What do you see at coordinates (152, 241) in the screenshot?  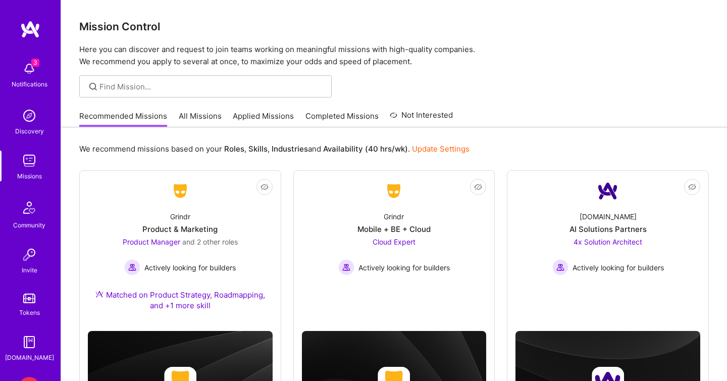 I see `span: Product Manager` at bounding box center [152, 241].